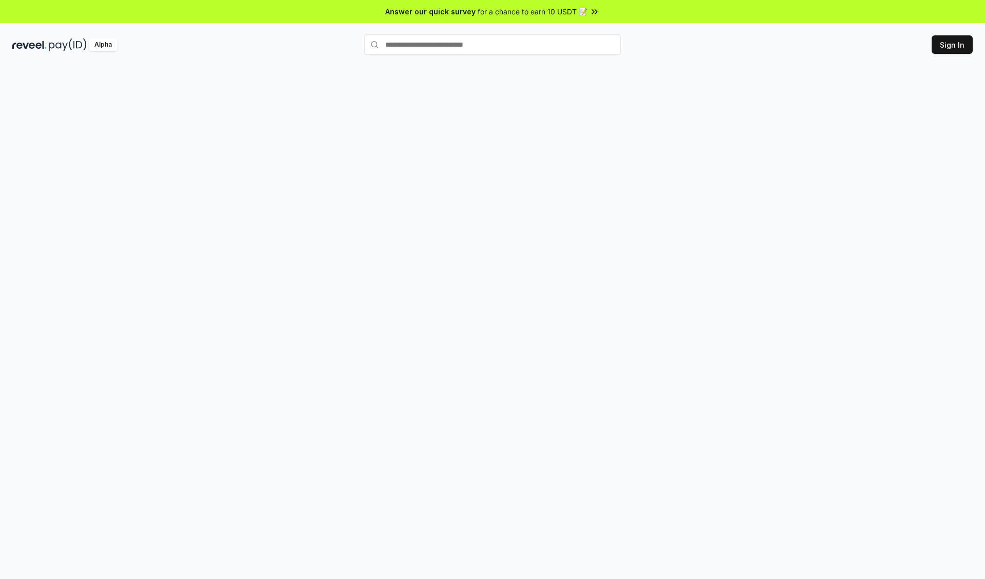  What do you see at coordinates (430, 11) in the screenshot?
I see `span: Answer our quick survey` at bounding box center [430, 11].